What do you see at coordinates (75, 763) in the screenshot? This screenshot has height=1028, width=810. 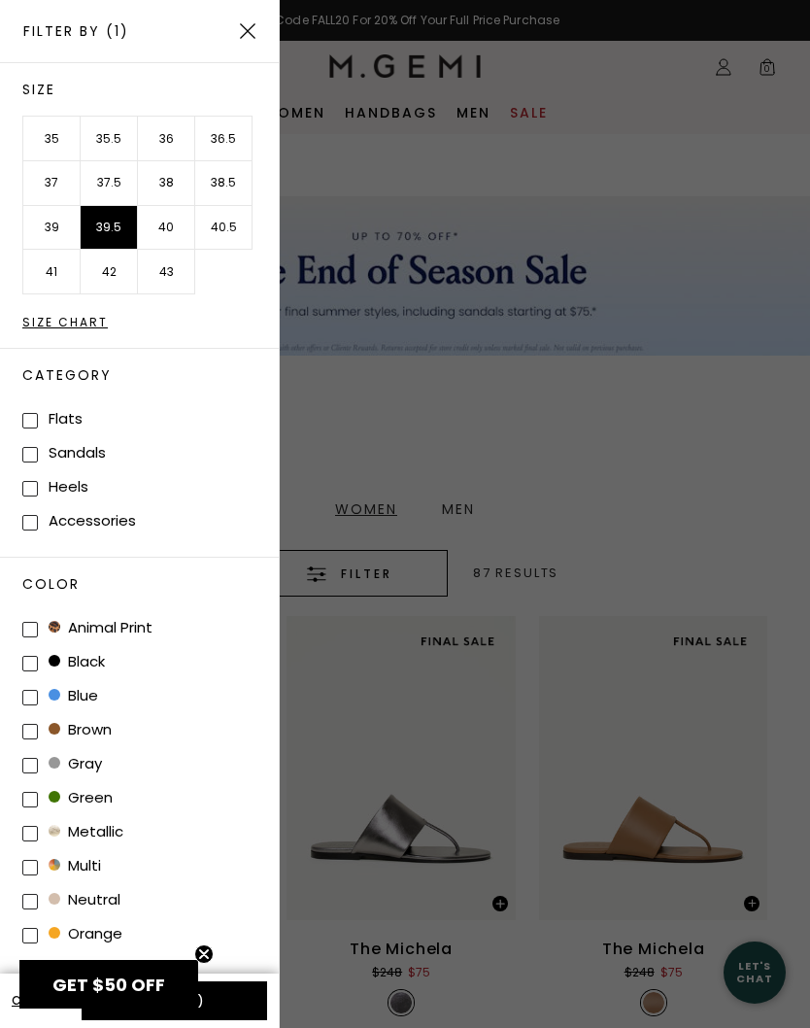 I see `span: gray` at bounding box center [75, 763].